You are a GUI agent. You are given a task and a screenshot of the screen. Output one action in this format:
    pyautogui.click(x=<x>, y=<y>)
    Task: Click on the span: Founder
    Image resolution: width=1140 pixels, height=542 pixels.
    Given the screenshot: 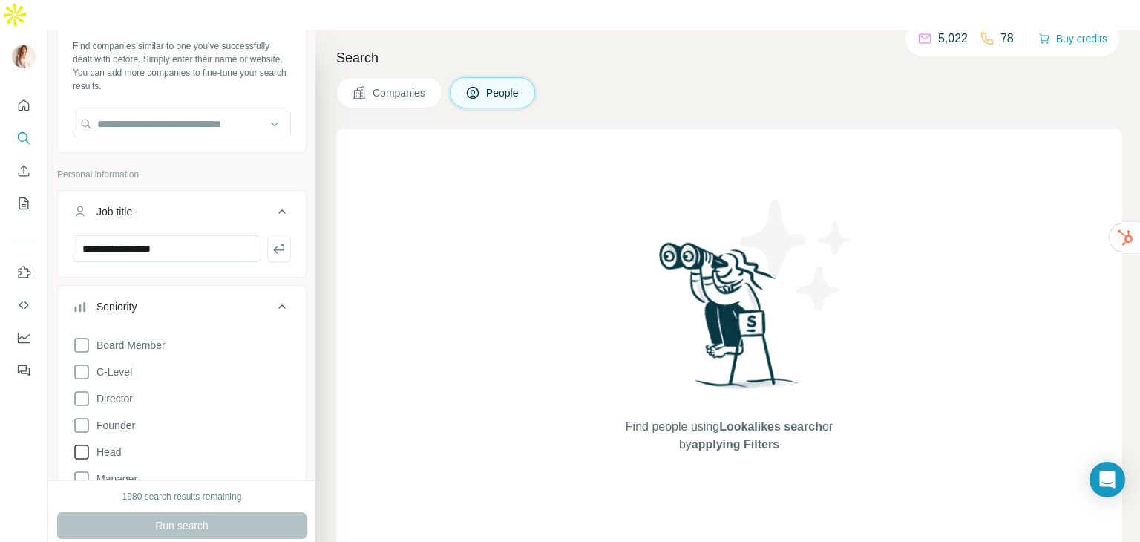 What is the action you would take?
    pyautogui.click(x=113, y=425)
    